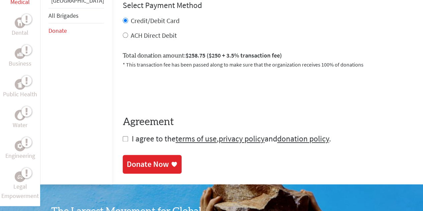 This screenshot has width=423, height=211. Describe the element at coordinates (20, 94) in the screenshot. I see `p: Public Health` at that location.